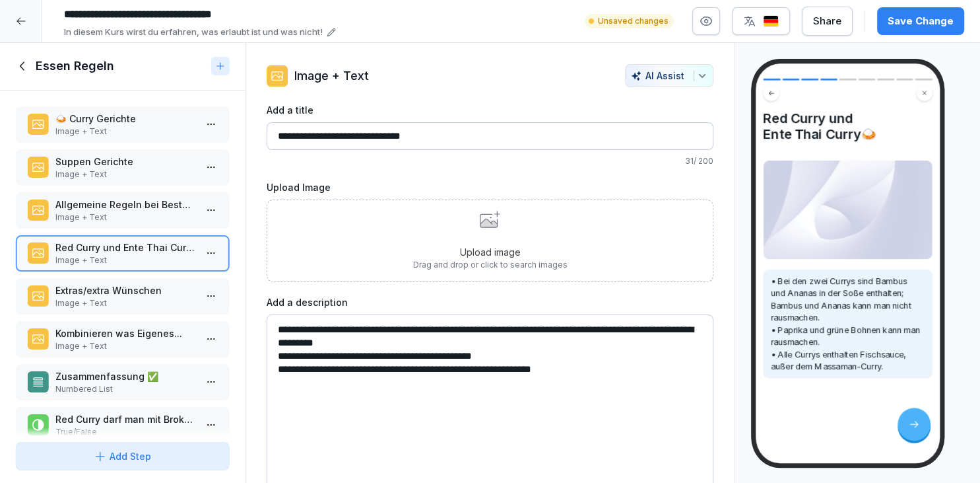  I want to click on label: Upload Image, so click(490, 187).